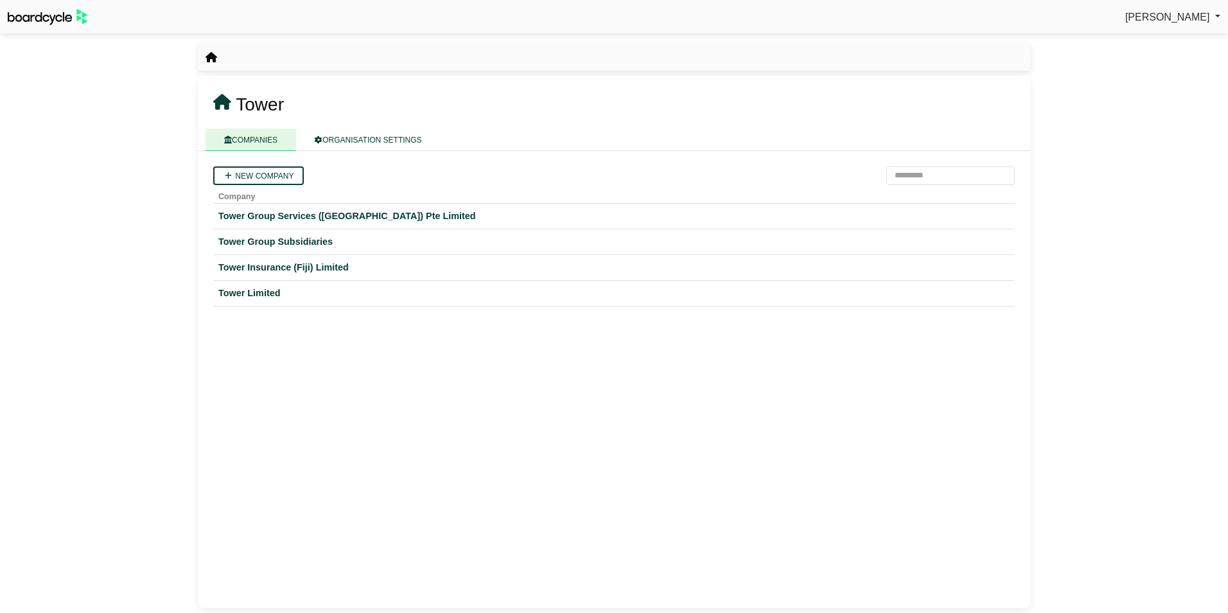 The height and width of the screenshot is (613, 1228). Describe the element at coordinates (250, 139) in the screenshot. I see `a: COMPANIES` at that location.